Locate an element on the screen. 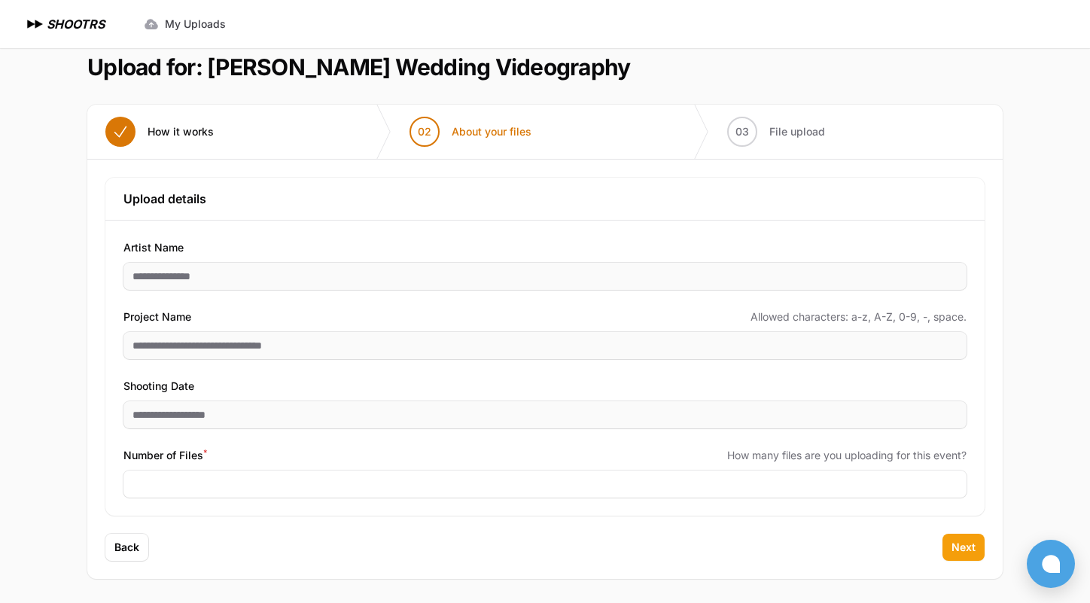 The width and height of the screenshot is (1090, 603). button: 02 About your files is located at coordinates (470, 132).